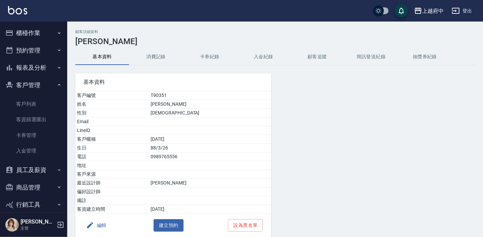 Image resolution: width=483 pixels, height=237 pixels. What do you see at coordinates (96, 225) in the screenshot?
I see `button: 編輯` at bounding box center [96, 225].